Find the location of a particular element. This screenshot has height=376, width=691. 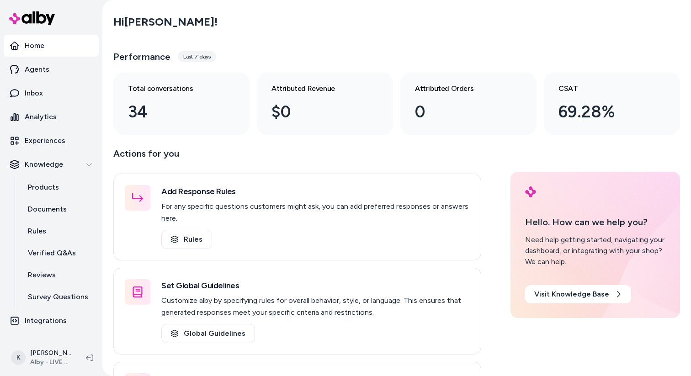

p: Integrations is located at coordinates (46, 321).